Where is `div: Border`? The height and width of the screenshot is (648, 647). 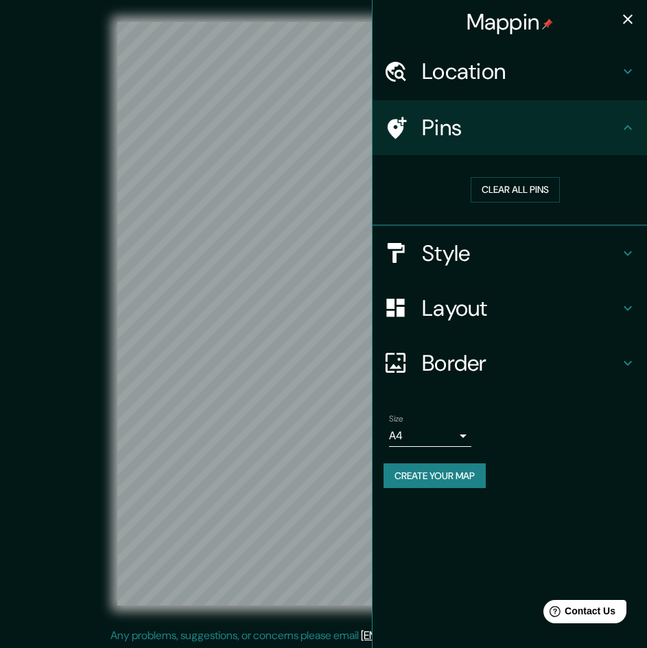
div: Border is located at coordinates (510, 363).